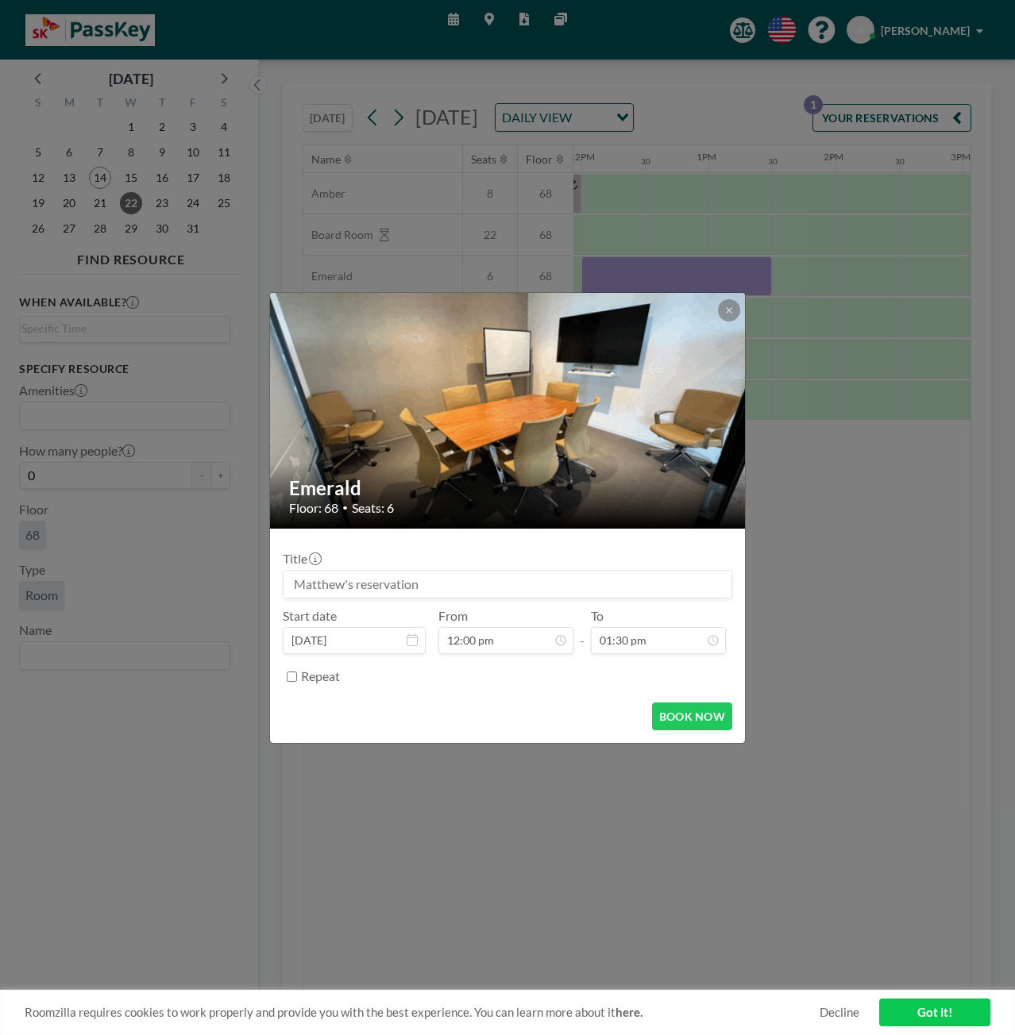 The image size is (1015, 1035). What do you see at coordinates (453, 616) in the screenshot?
I see `label: From` at bounding box center [453, 616].